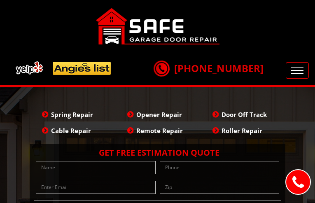 Image resolution: width=315 pixels, height=203 pixels. What do you see at coordinates (157, 114) in the screenshot?
I see `li: Opener Repair` at bounding box center [157, 114].